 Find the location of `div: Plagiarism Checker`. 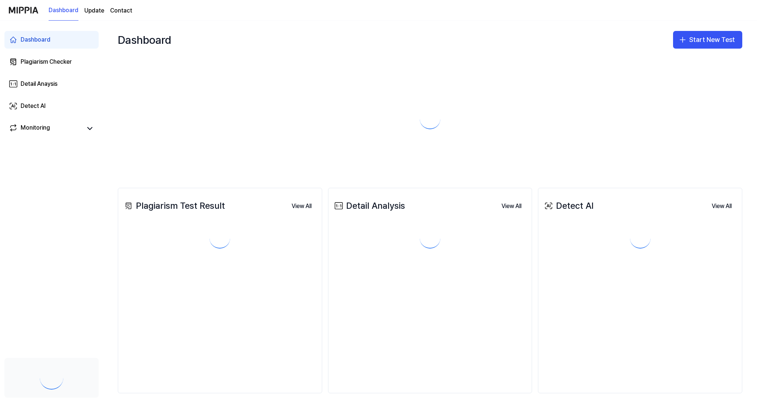

div: Plagiarism Checker is located at coordinates (46, 62).